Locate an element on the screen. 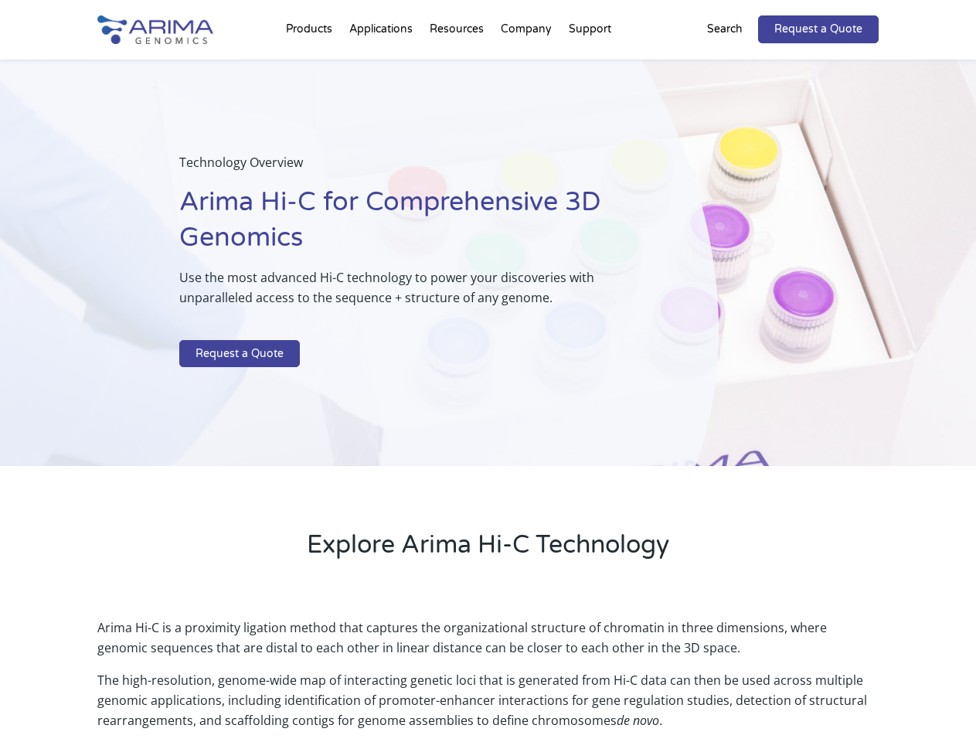  h2: Explore Arima Hi-C Technology is located at coordinates (487, 551).